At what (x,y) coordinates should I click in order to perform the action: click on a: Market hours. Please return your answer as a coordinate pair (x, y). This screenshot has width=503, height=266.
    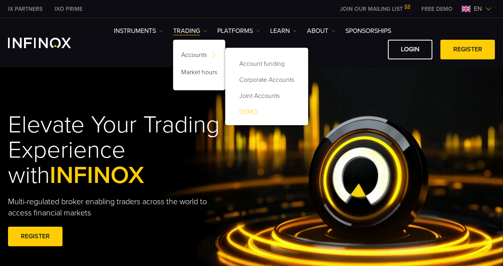
    Looking at the image, I should click on (199, 73).